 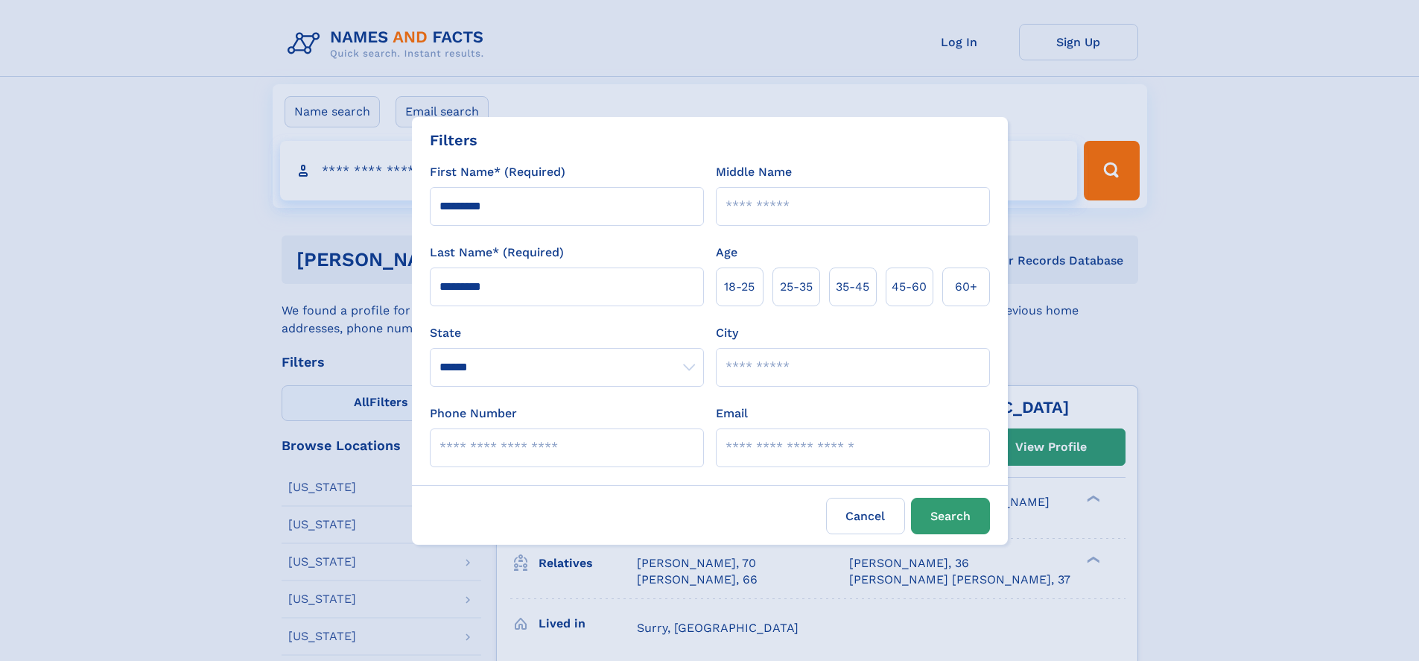 What do you see at coordinates (951, 516) in the screenshot?
I see `button: Search` at bounding box center [951, 516].